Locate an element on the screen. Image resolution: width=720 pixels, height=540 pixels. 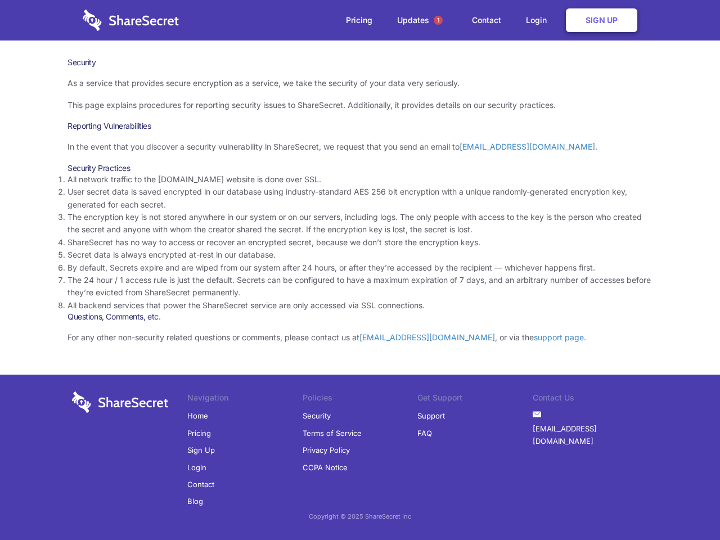
li: Contact Us is located at coordinates (590, 399).